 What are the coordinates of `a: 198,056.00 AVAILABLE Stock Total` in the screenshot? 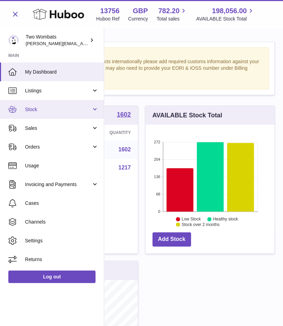 It's located at (225, 14).